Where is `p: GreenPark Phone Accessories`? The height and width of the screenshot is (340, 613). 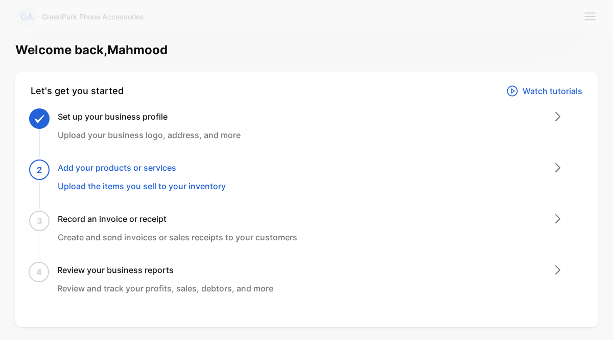
p: GreenPark Phone Accessories is located at coordinates (93, 16).